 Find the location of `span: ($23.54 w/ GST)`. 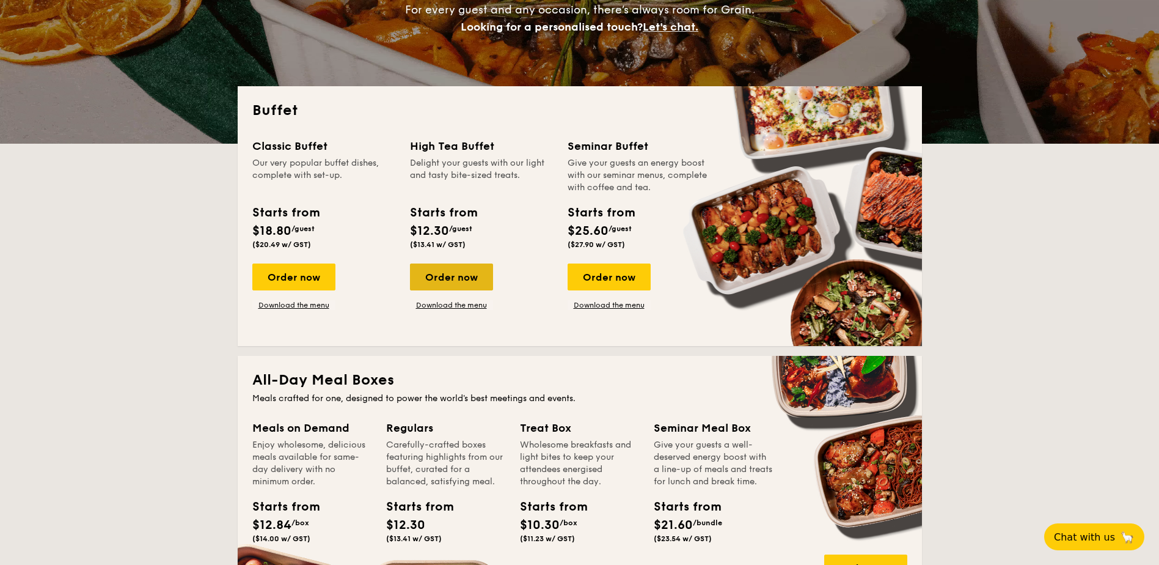

span: ($23.54 w/ GST) is located at coordinates (683, 538).